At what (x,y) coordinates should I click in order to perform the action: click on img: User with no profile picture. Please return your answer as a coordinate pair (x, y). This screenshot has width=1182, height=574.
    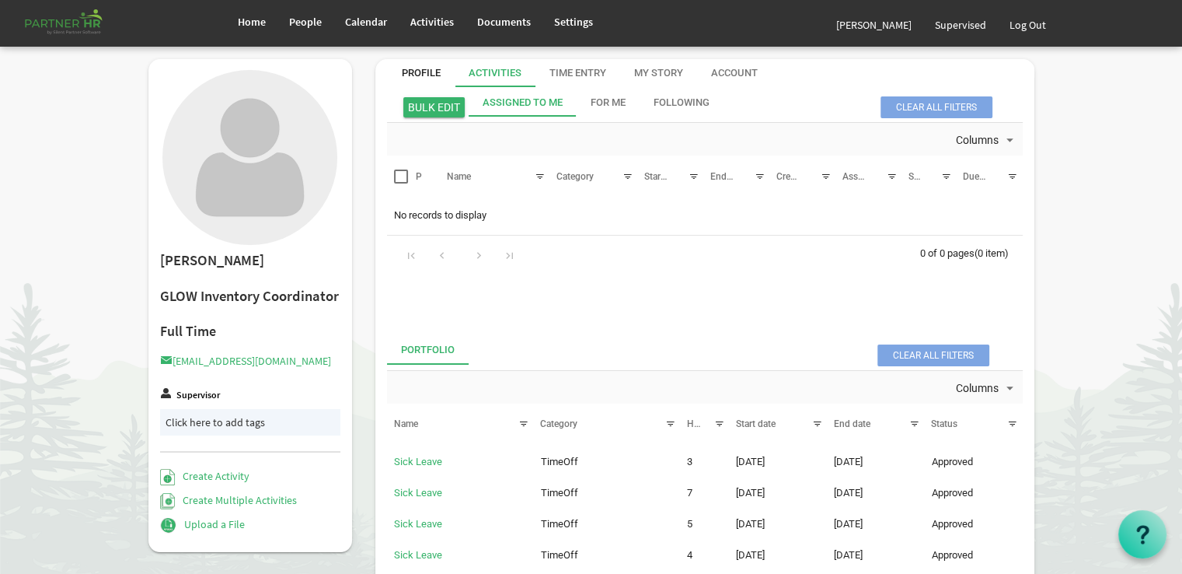
    Looking at the image, I should click on (249, 157).